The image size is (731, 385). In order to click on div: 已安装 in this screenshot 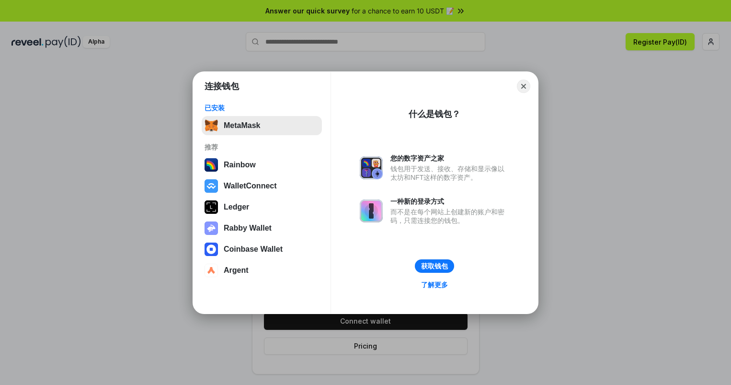, I will do `click(262, 108)`.